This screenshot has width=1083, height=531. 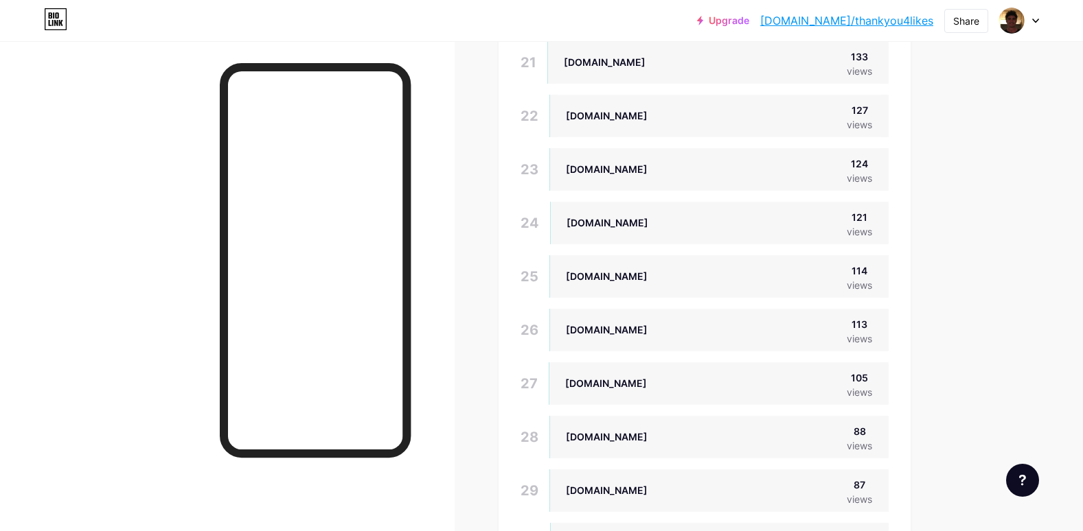 What do you see at coordinates (528, 62) in the screenshot?
I see `div: 21` at bounding box center [528, 62].